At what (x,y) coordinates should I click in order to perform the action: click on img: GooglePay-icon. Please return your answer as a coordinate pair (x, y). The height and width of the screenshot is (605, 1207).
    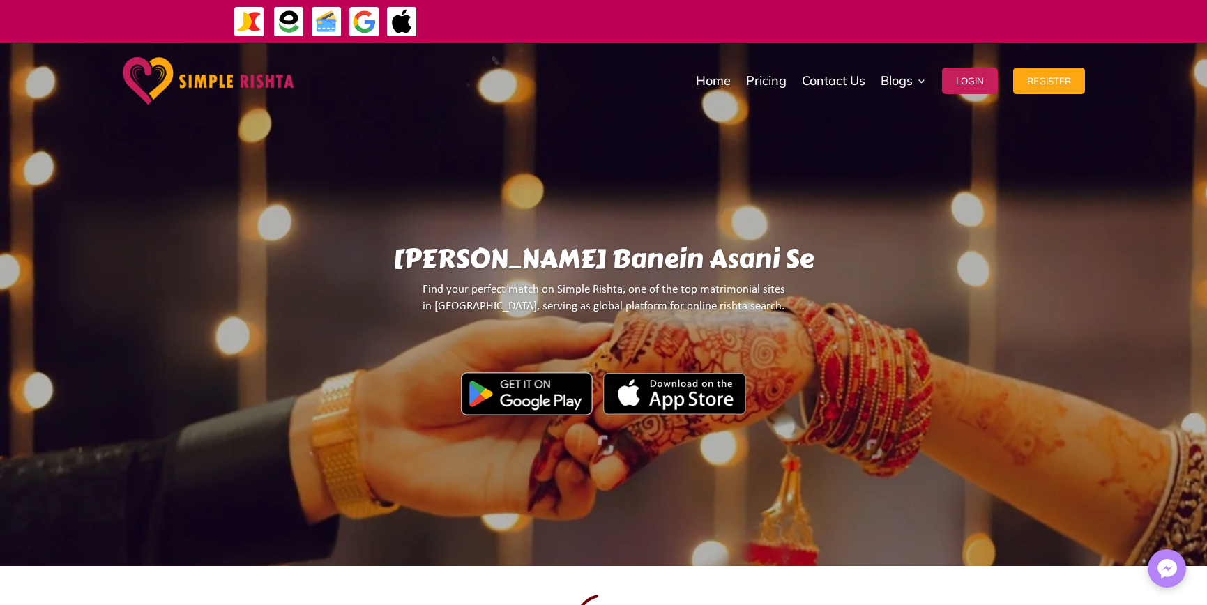
    Looking at the image, I should click on (364, 22).